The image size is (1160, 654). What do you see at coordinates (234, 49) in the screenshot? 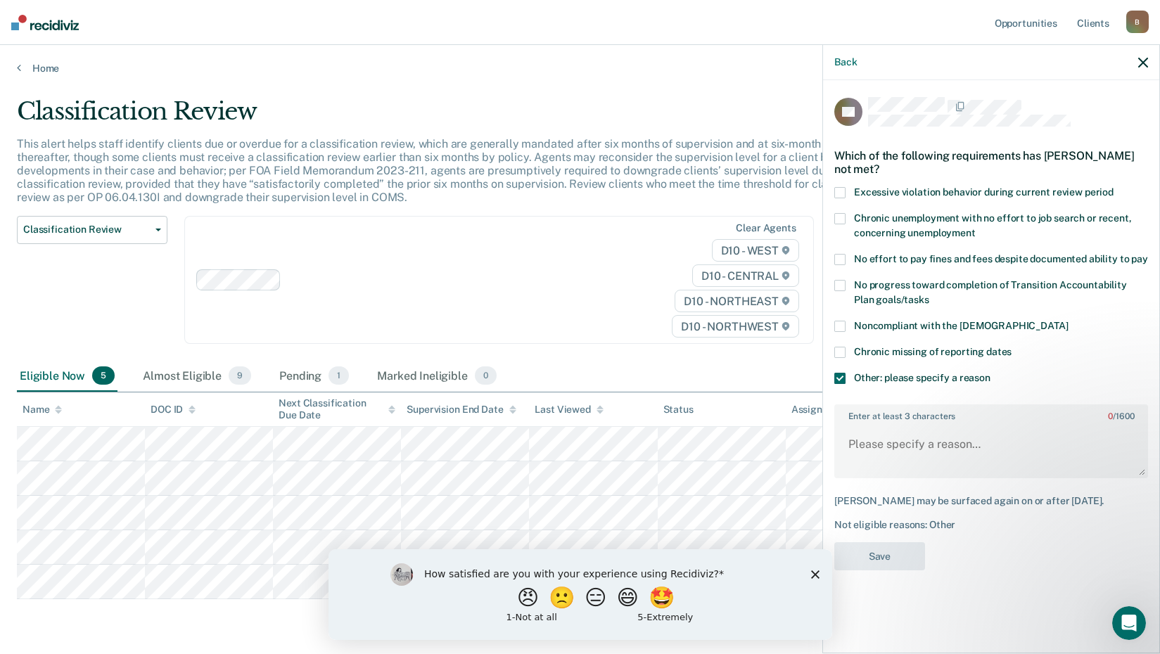
I see `button: 2` at bounding box center [234, 49].